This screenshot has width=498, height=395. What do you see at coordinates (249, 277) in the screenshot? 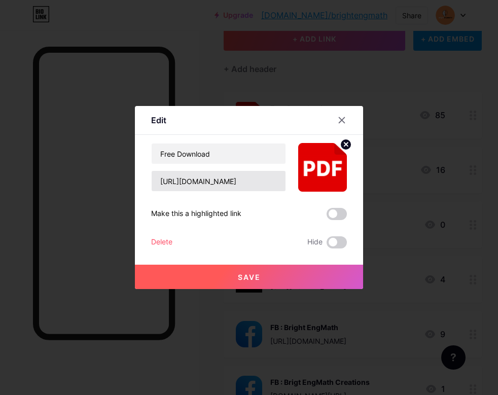
I see `span: Save` at bounding box center [249, 277].